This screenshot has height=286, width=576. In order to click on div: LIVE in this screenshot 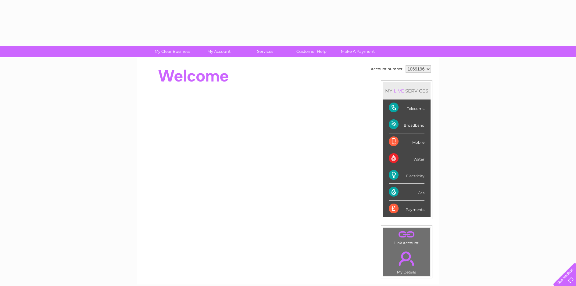, I will do `click(399, 91)`.